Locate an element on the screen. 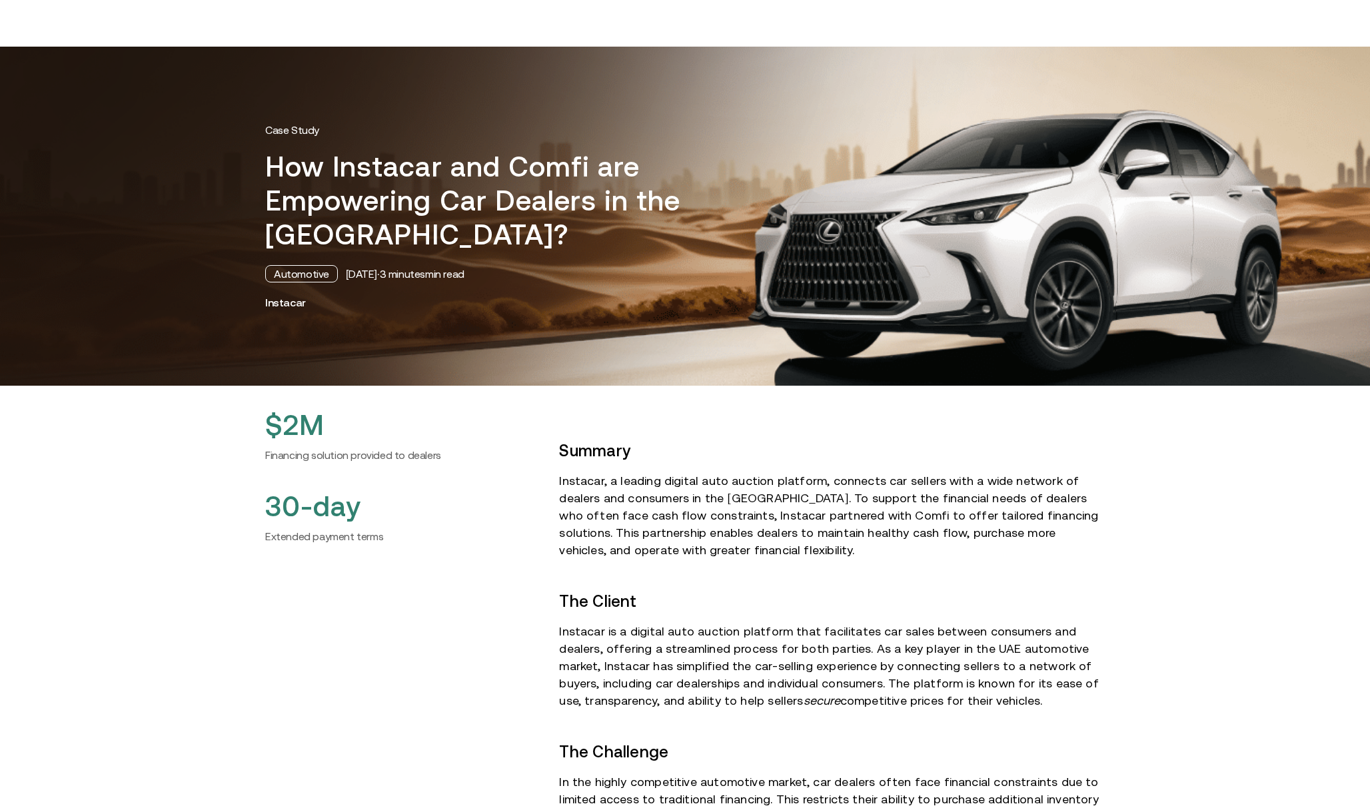 Image resolution: width=1370 pixels, height=806 pixels. h3: Instacar is located at coordinates (685, 302).